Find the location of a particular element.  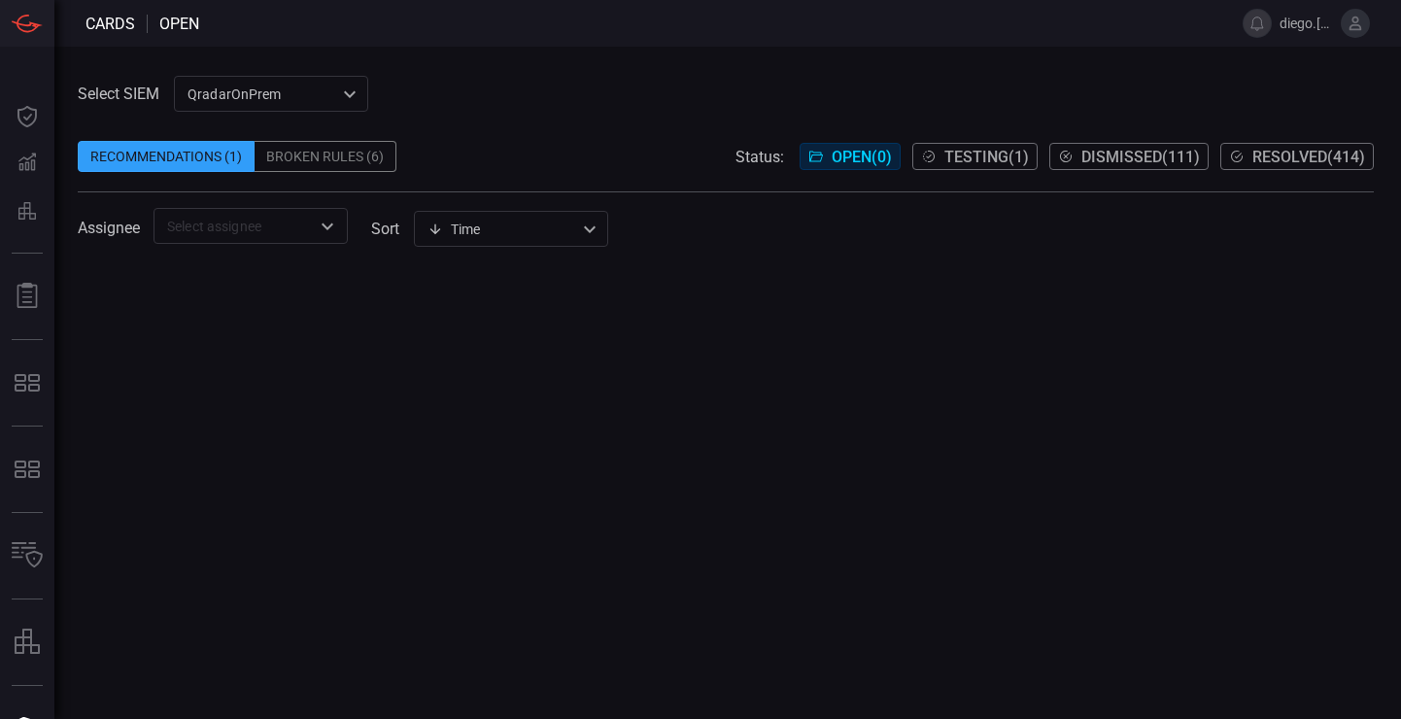

button: assets is located at coordinates (27, 642).